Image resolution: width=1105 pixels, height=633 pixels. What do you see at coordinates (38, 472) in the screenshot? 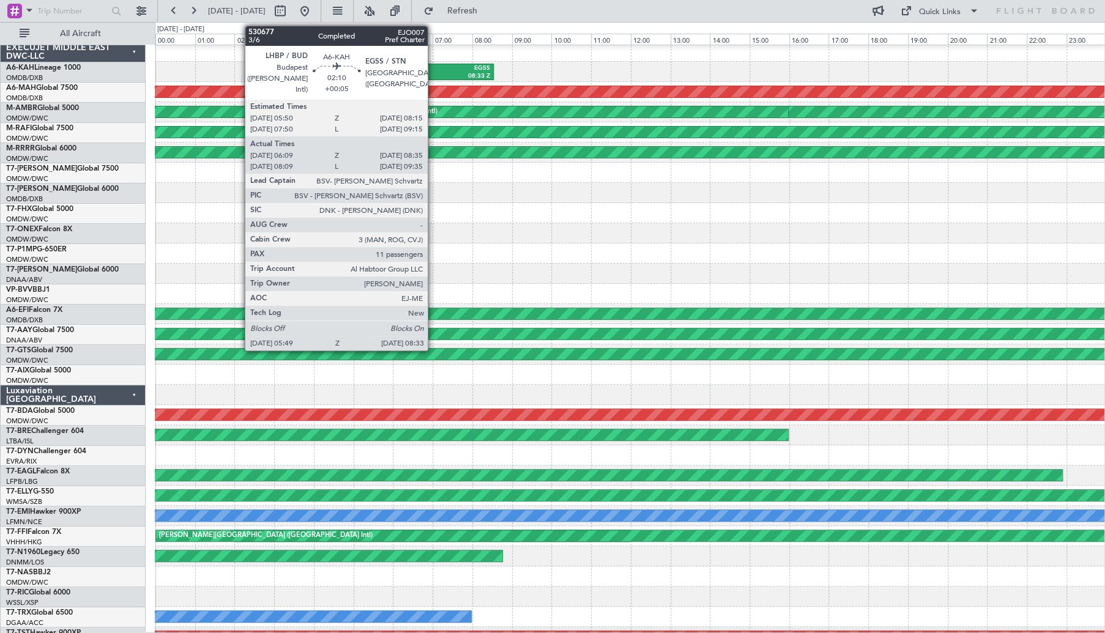
I see `a: T7-EAGLFalcon 8X` at bounding box center [38, 472].